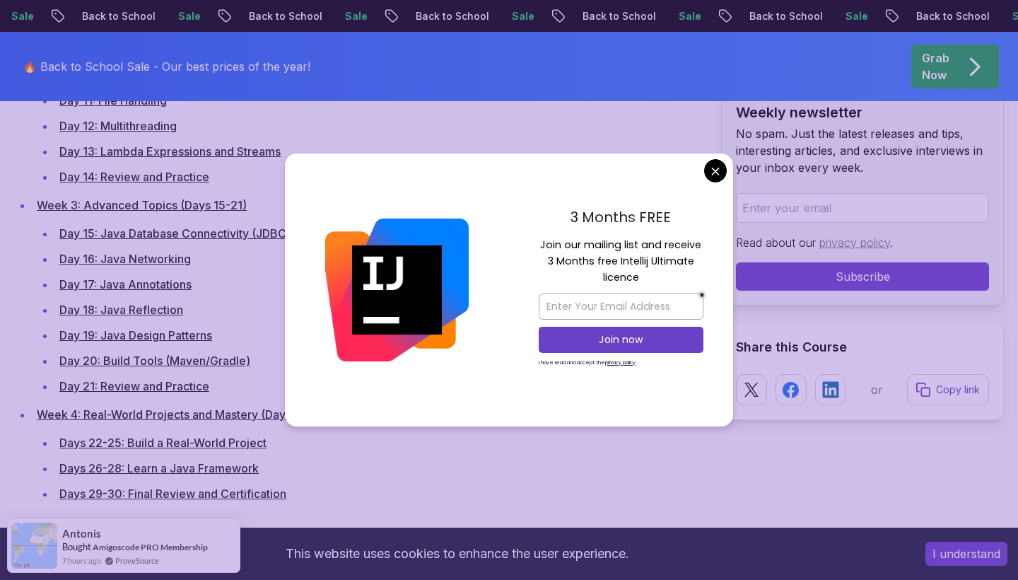  Describe the element at coordinates (966, 553) in the screenshot. I see `button: Accept cookies` at that location.